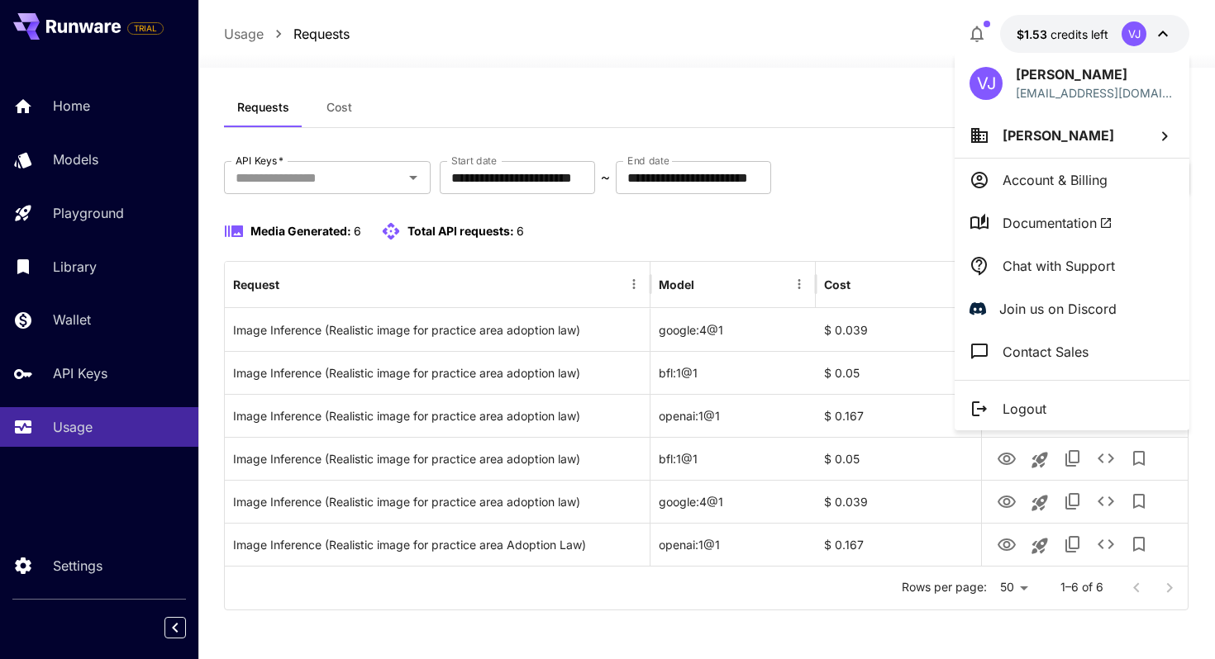  Describe the element at coordinates (1059, 266) in the screenshot. I see `p: Chat with Support` at that location.